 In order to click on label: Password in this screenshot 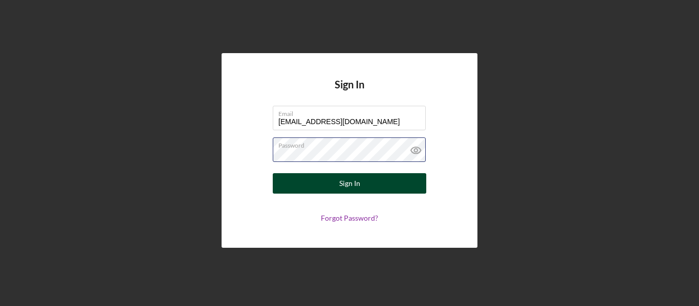, I will do `click(352, 144)`.